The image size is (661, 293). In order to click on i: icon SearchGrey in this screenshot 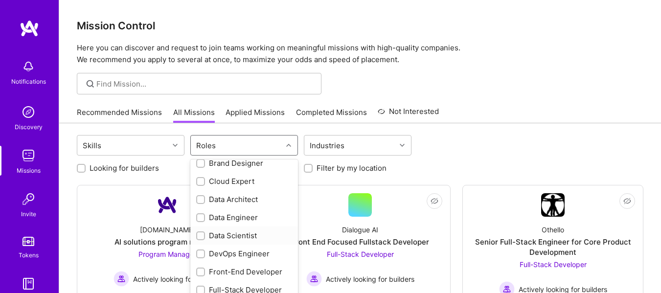, I will do `click(90, 84)`.